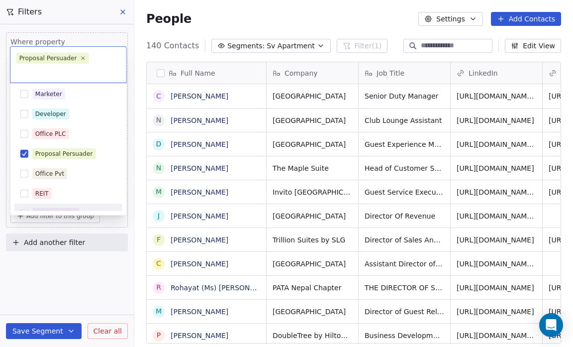 The height and width of the screenshot is (347, 573). What do you see at coordinates (51, 134) in the screenshot?
I see `div: Office PLC` at bounding box center [51, 134].